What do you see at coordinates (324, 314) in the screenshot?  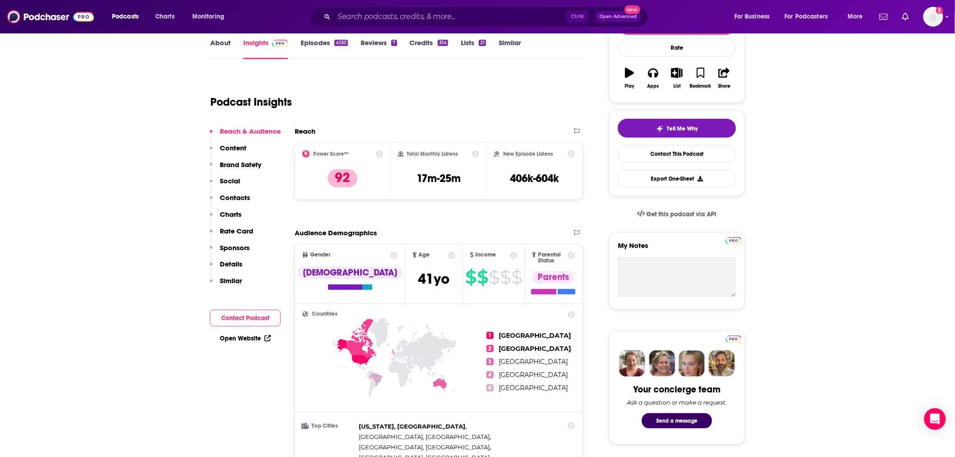 I see `span: Countries` at bounding box center [324, 314].